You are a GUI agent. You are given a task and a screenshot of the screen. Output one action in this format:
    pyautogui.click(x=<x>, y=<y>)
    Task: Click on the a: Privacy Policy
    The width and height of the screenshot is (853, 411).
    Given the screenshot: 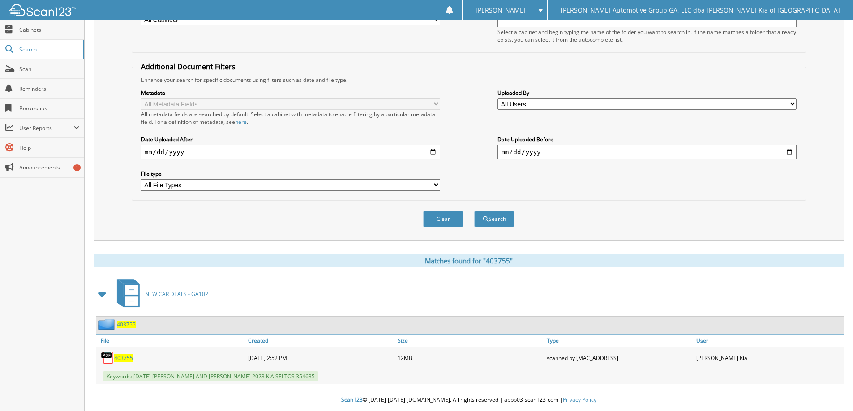 What is the action you would take?
    pyautogui.click(x=579, y=400)
    